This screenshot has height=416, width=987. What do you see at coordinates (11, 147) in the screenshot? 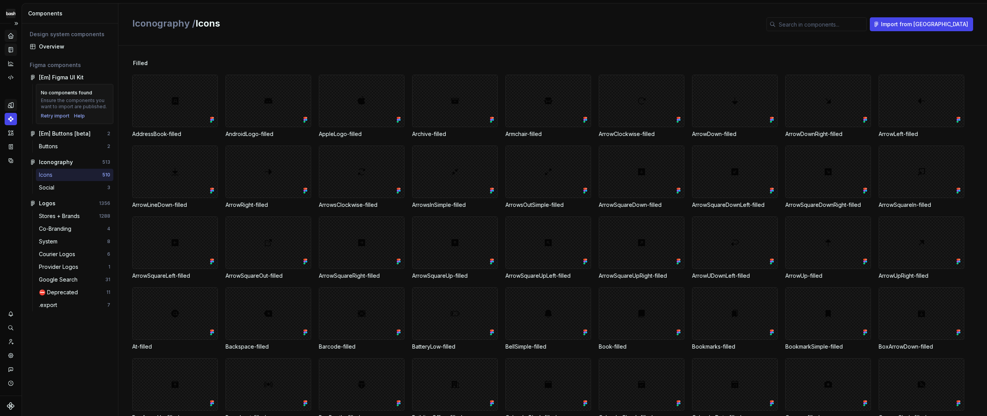
I see `a: Storybook stories` at bounding box center [11, 147].